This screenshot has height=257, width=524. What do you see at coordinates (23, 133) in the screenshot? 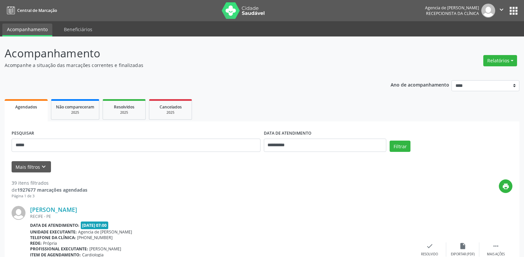
I see `label: PESQUISAR` at bounding box center [23, 133].